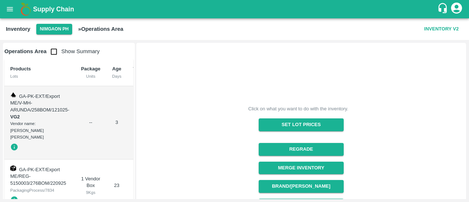 This screenshot has height=202, width=469. I want to click on div: 1 Vendor Box, so click(91, 186).